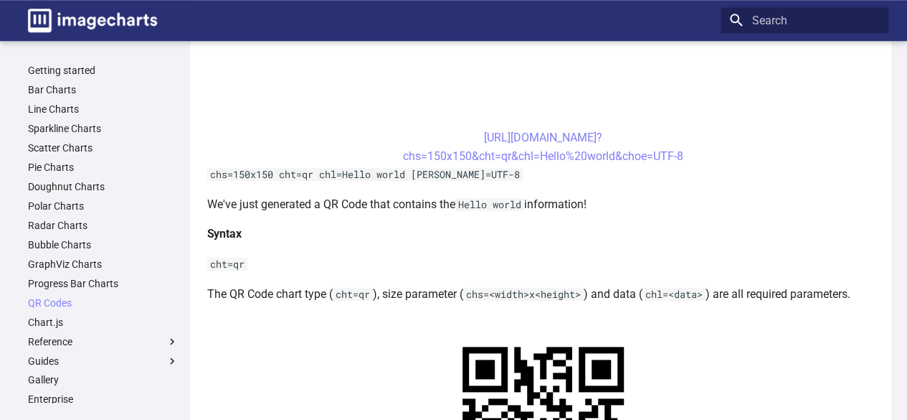 The height and width of the screenshot is (420, 907). What do you see at coordinates (103, 399) in the screenshot?
I see `a: Enterprise` at bounding box center [103, 399].